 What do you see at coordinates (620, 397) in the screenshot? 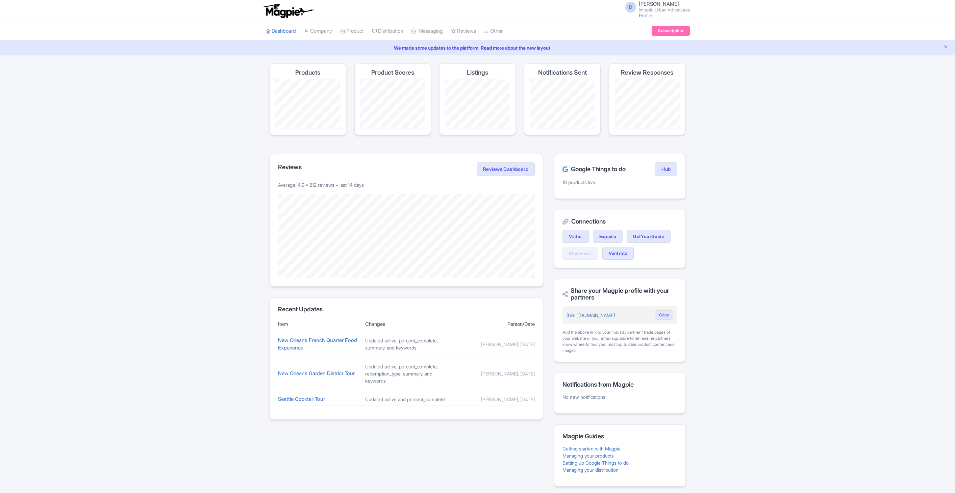
I see `p: No new notifications.` at bounding box center [620, 397].